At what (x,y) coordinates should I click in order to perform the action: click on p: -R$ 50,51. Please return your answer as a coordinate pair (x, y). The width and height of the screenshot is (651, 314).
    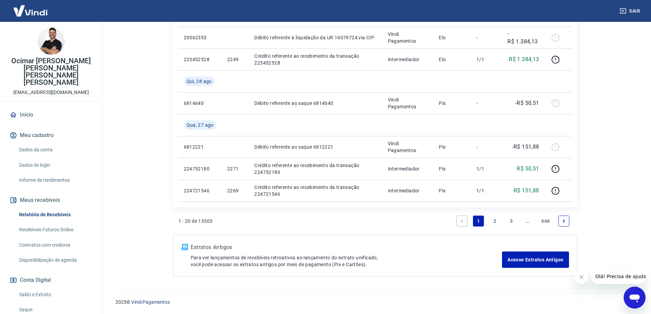
    Looking at the image, I should click on (527, 103).